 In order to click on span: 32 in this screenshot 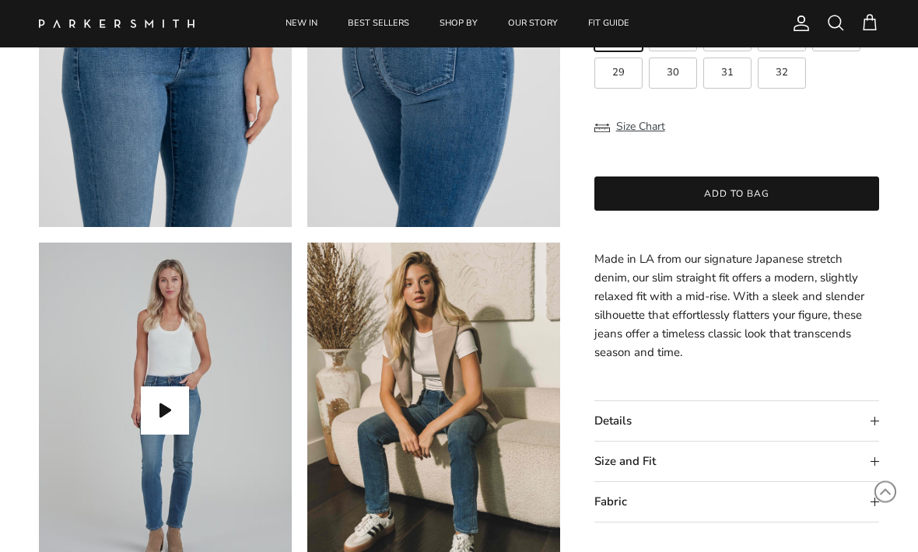, I will do `click(782, 74)`.